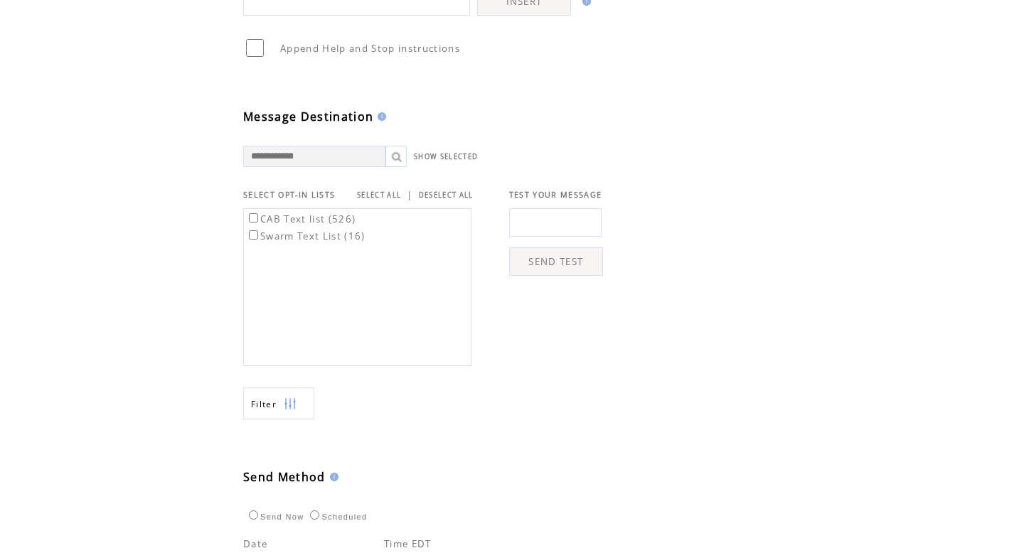 The image size is (1024, 553). What do you see at coordinates (301, 219) in the screenshot?
I see `label: CAB Text list (526)` at bounding box center [301, 219].